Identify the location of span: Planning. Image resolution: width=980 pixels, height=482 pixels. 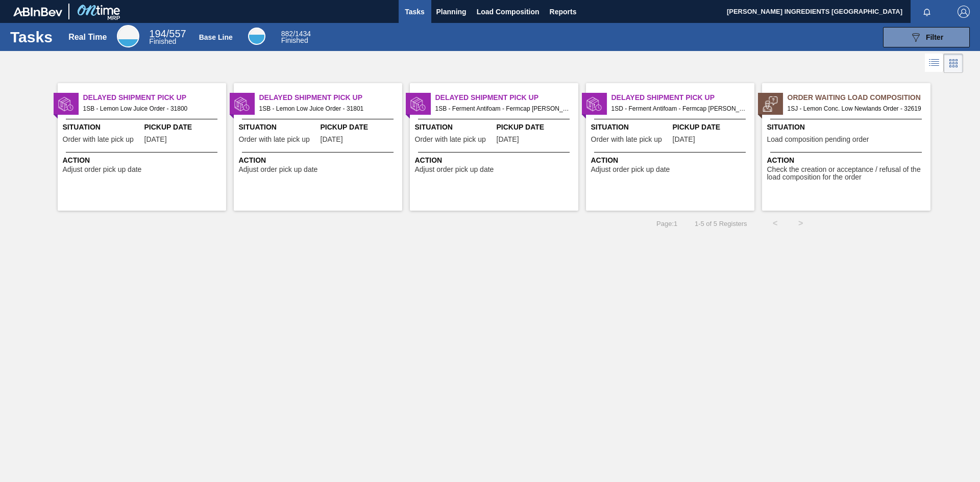
(451, 12).